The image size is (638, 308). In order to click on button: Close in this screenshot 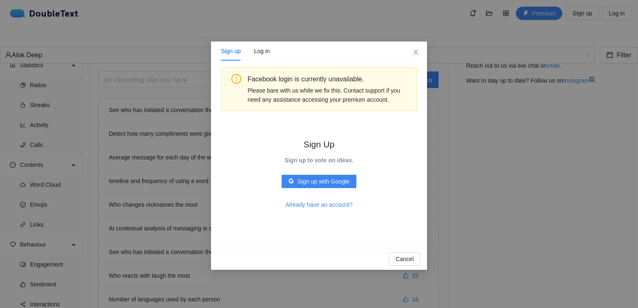, I will do `click(415, 53)`.